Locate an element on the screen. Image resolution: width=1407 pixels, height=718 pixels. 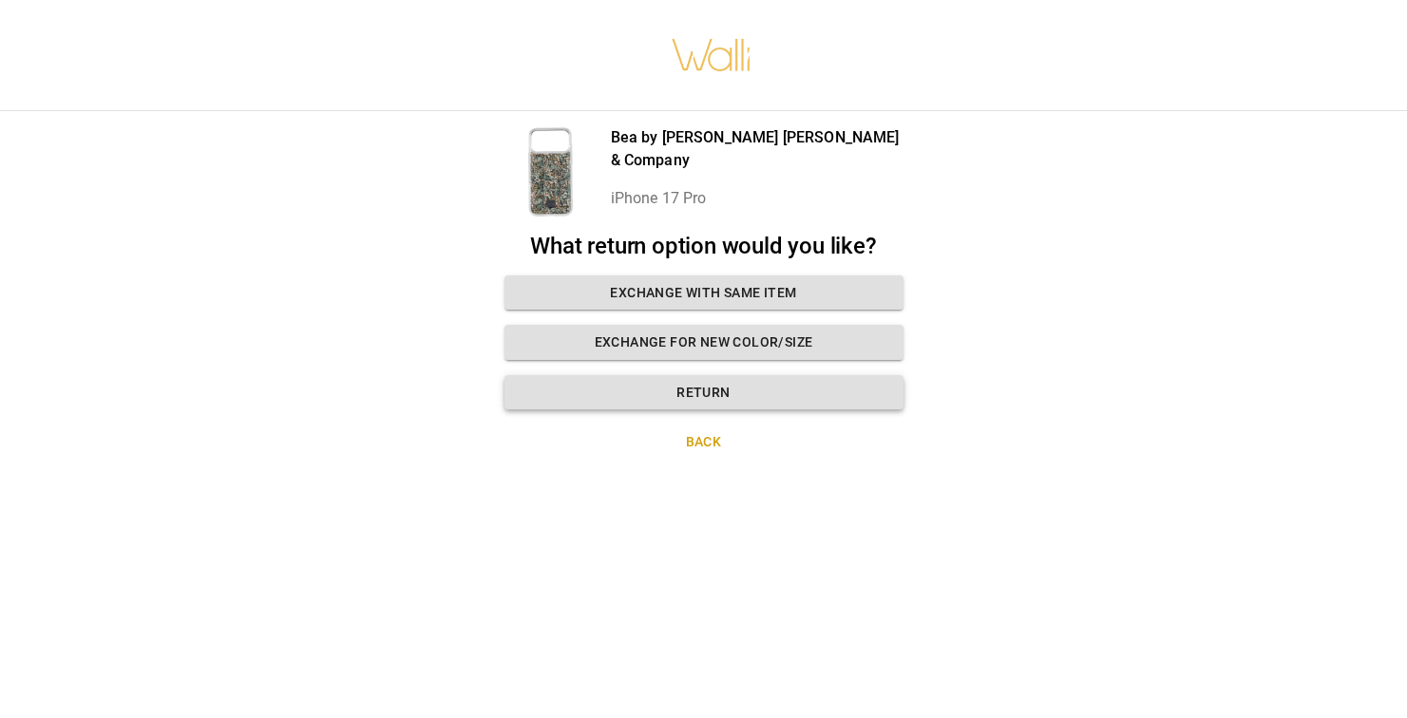
button: Return is located at coordinates (704, 392).